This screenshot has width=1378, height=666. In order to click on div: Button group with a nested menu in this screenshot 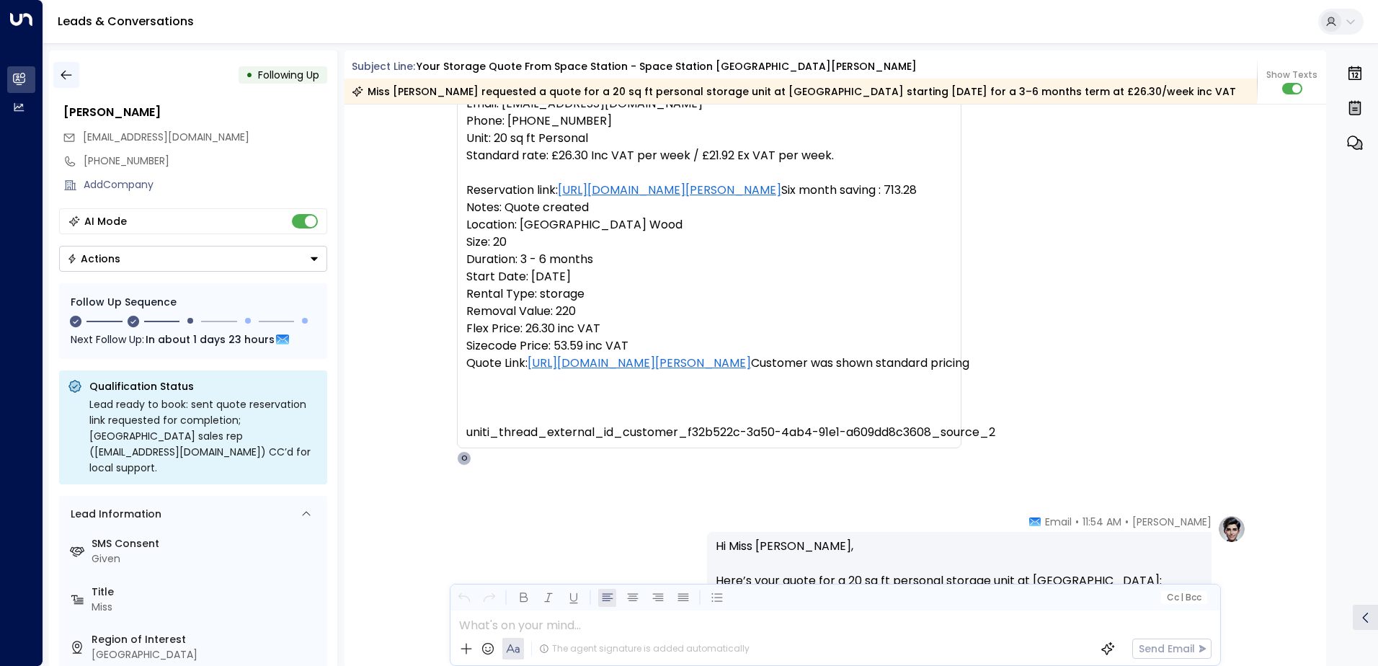, I will do `click(193, 259)`.